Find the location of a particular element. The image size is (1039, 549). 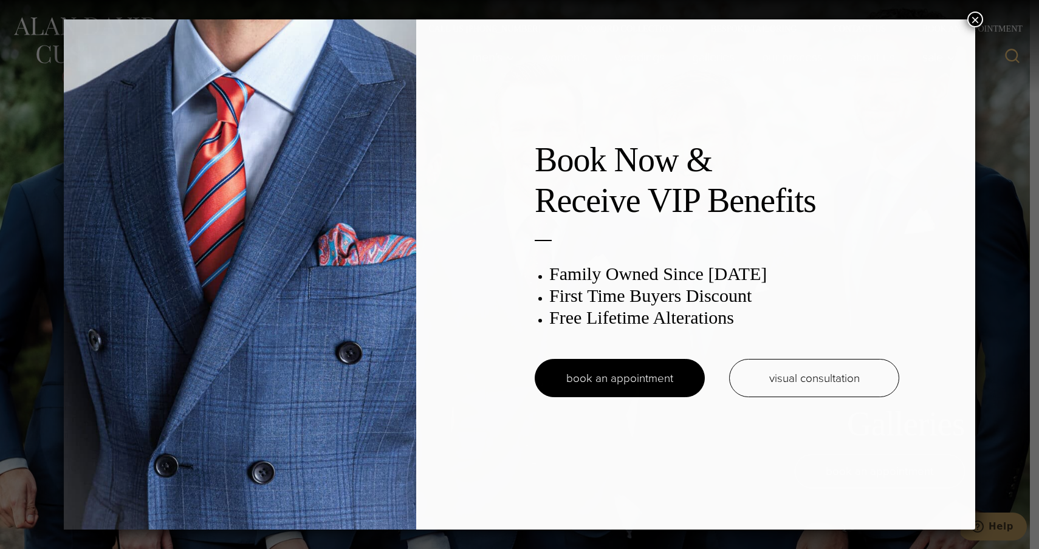

h3: First Time Buyers Discount is located at coordinates (724, 296).